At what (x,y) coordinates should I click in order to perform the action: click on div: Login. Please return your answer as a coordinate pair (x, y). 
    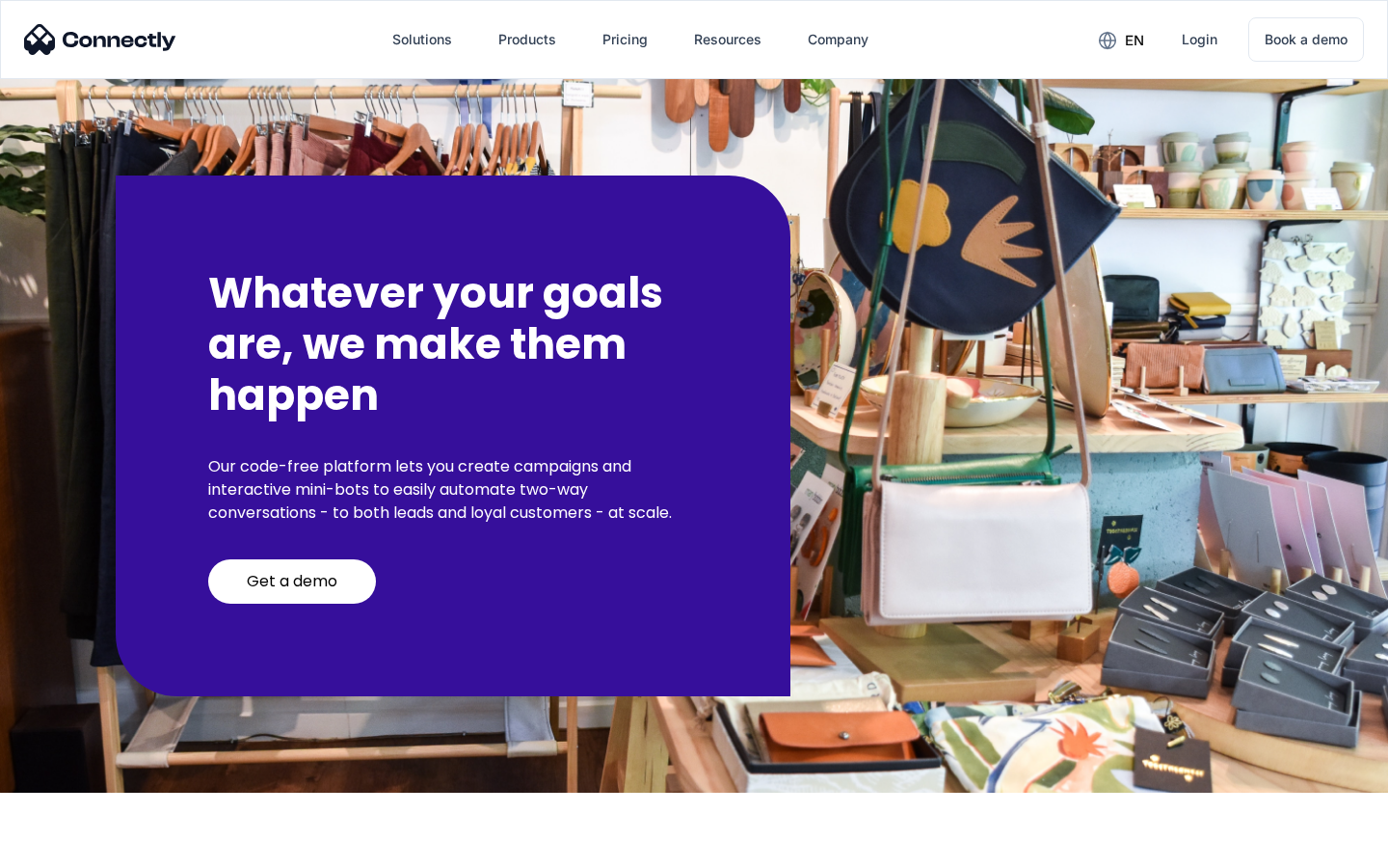
    Looking at the image, I should click on (1200, 40).